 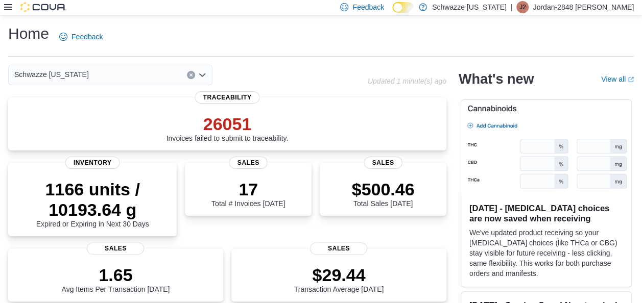 What do you see at coordinates (248, 189) in the screenshot?
I see `p: 17` at bounding box center [248, 189].